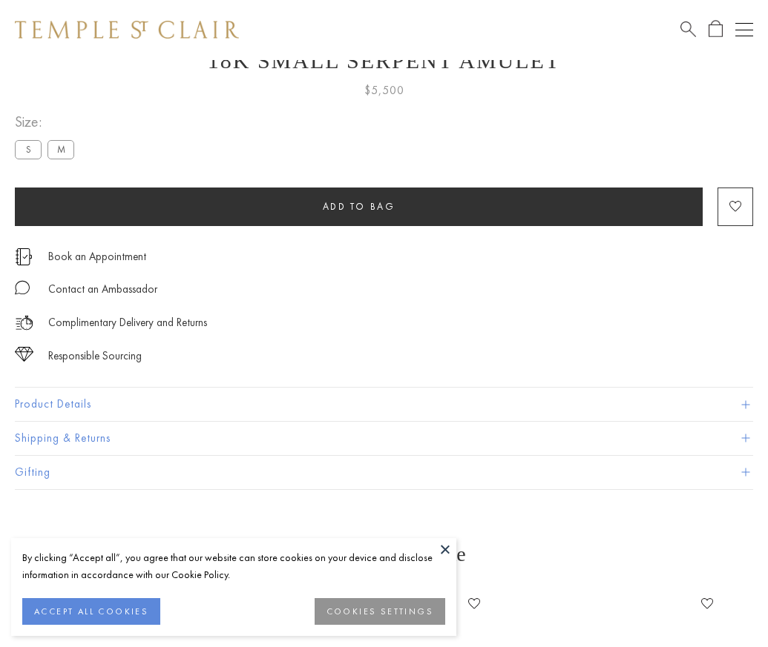  Describe the element at coordinates (688, 29) in the screenshot. I see `a: Search` at that location.